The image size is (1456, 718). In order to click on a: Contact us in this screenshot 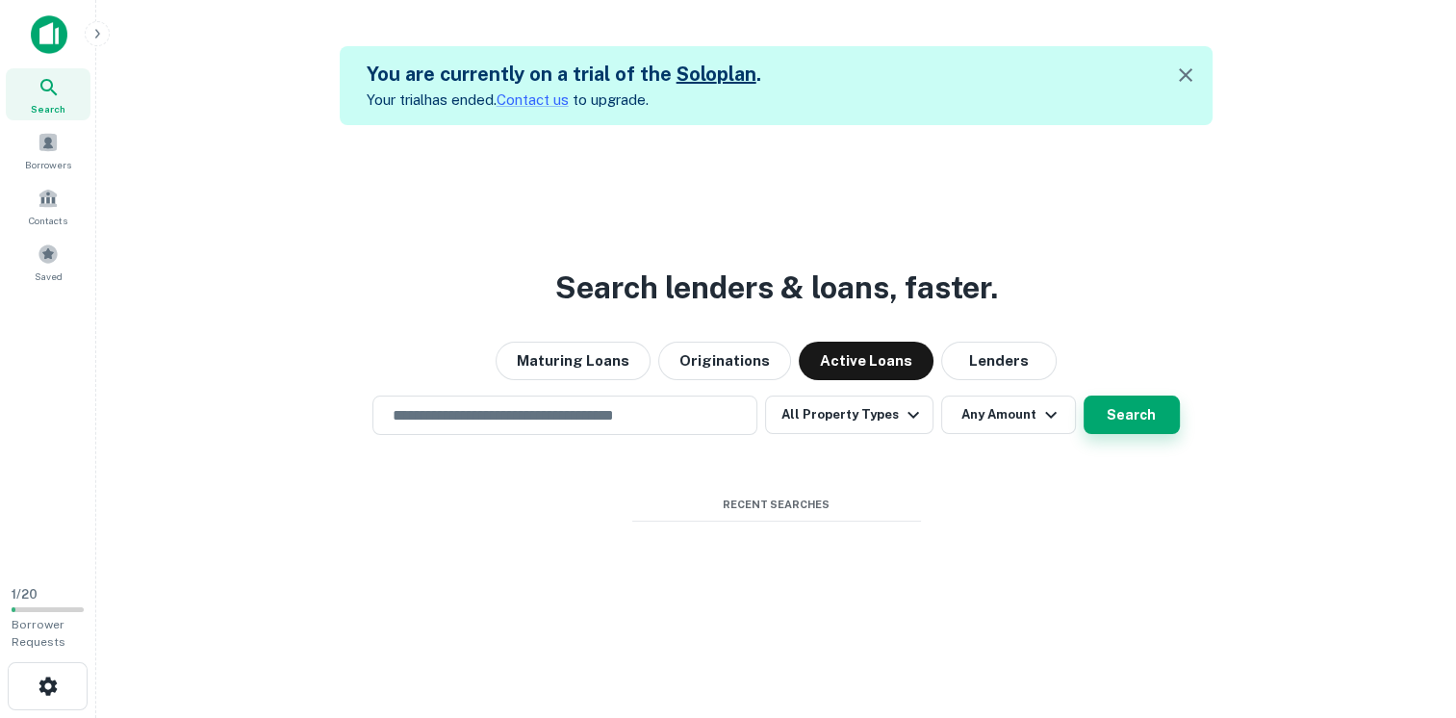, I will do `click(532, 99)`.